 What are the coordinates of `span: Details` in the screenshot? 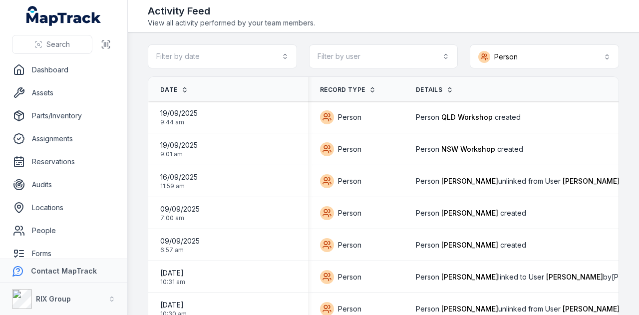 It's located at (429, 90).